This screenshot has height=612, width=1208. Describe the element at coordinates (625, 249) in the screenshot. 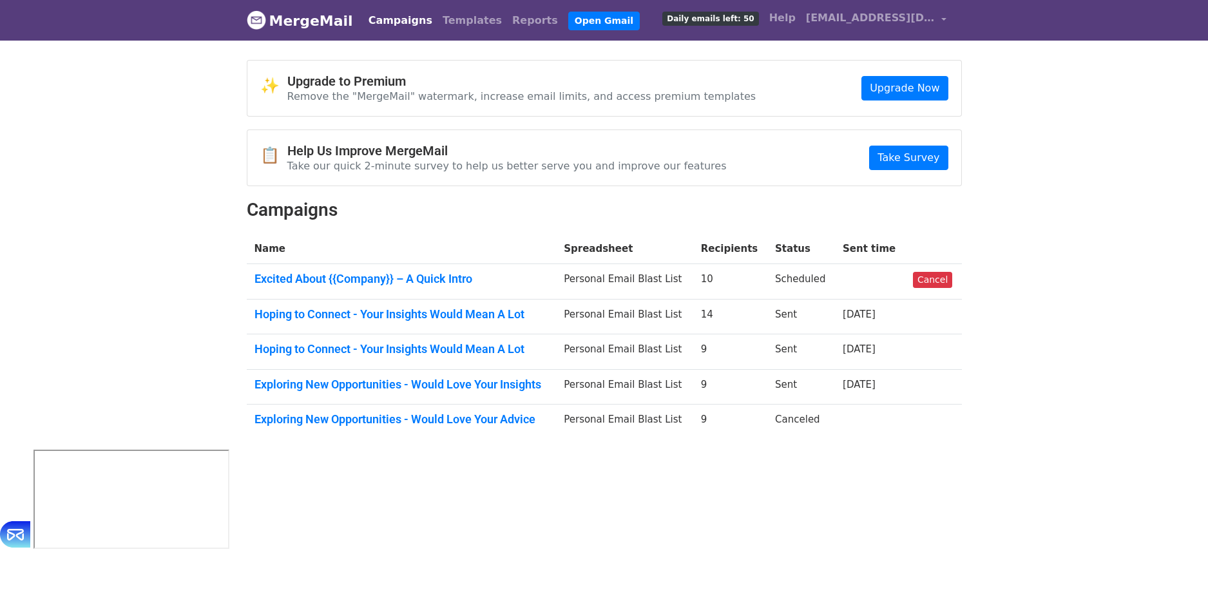

I see `th: Spreadsheet` at that location.